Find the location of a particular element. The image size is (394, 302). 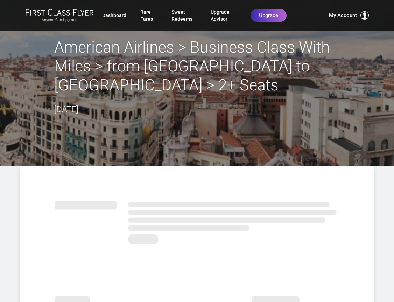

a: First Class FlyerAnyone Can Upgrade is located at coordinates (59, 15).